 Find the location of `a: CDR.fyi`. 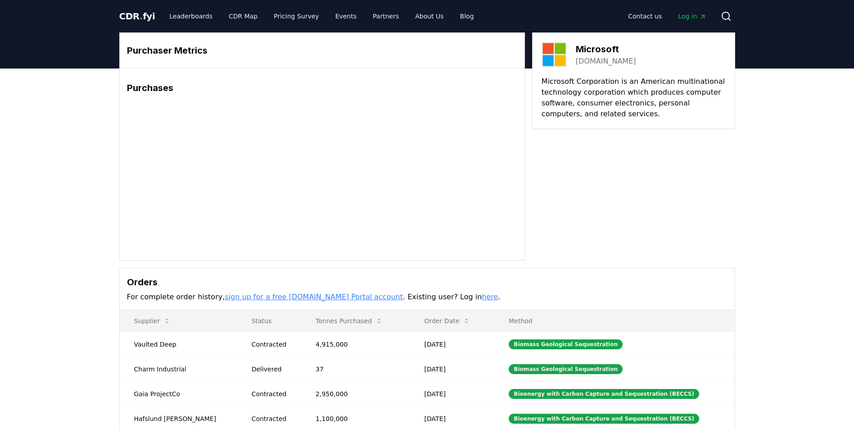

a: CDR.fyi is located at coordinates (137, 16).